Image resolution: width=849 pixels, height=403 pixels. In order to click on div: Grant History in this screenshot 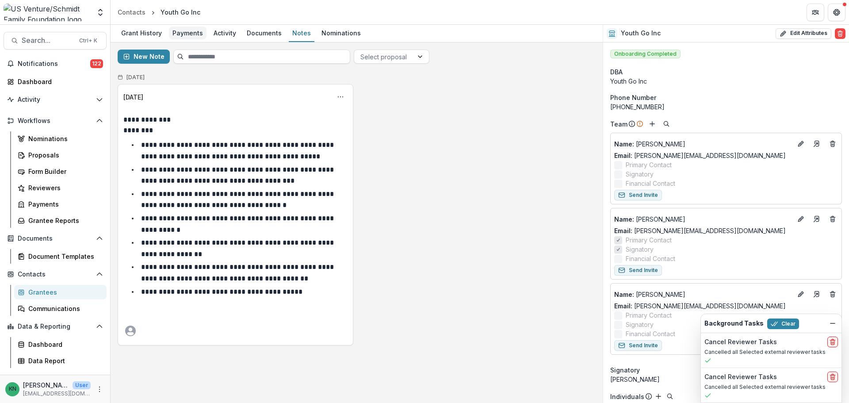, I will do `click(141, 33)`.